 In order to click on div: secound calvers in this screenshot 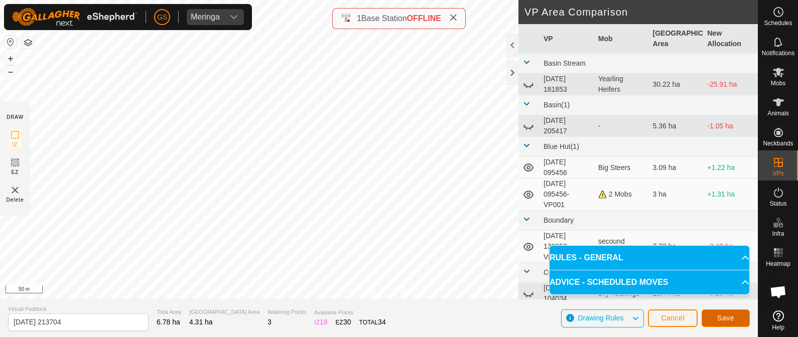, I will do `click(622, 247)`.